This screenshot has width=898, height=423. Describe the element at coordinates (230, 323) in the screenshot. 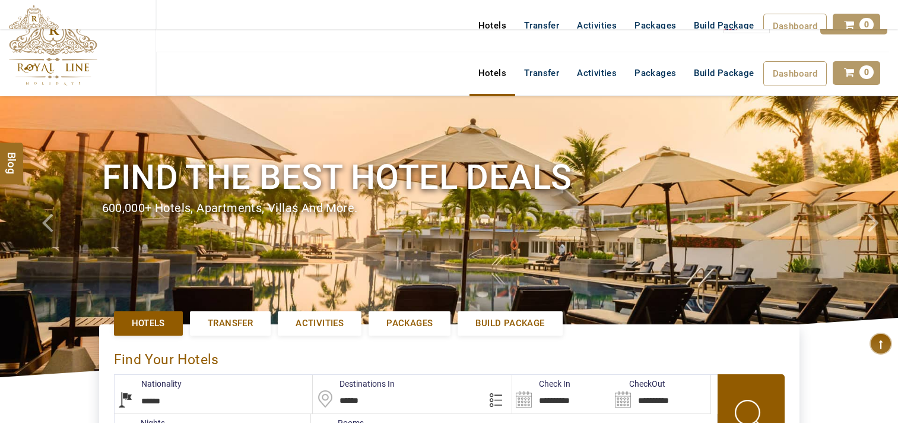

I see `span: Transfer` at that location.